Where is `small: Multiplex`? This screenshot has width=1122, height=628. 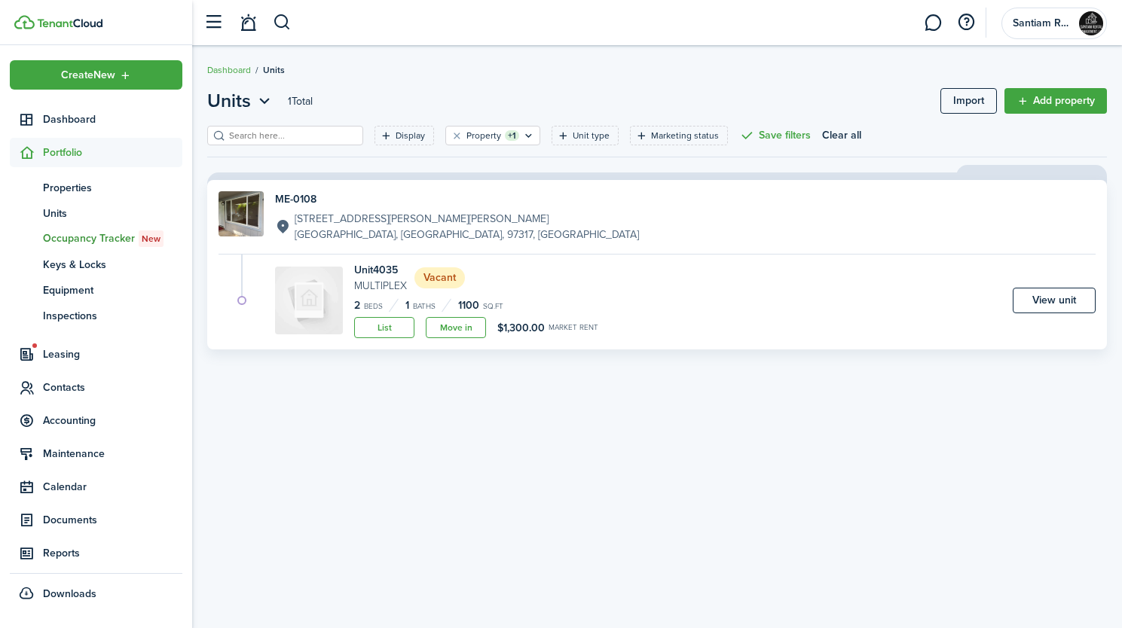
small: Multiplex is located at coordinates (381, 286).